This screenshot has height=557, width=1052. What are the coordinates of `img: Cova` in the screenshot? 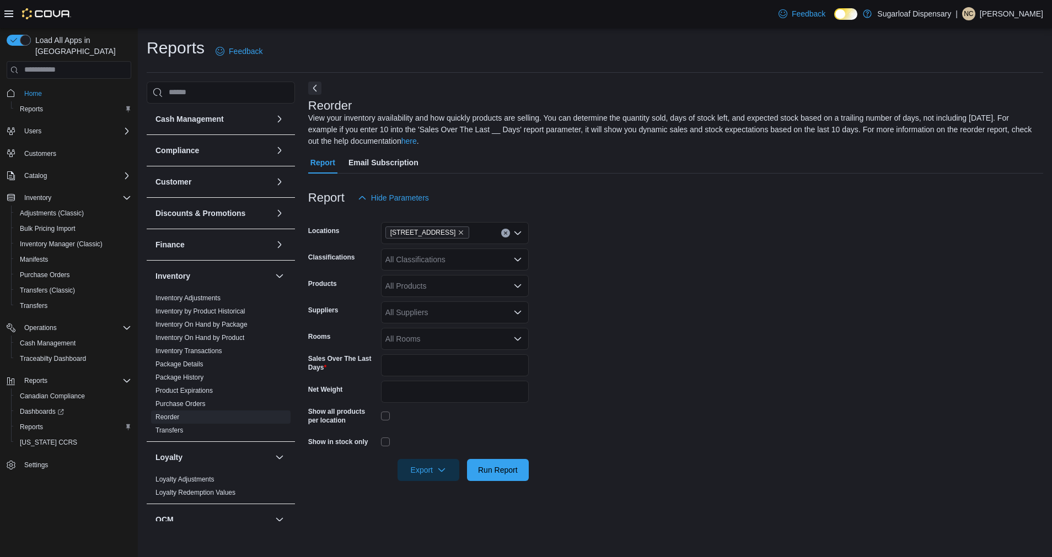 It's located at (46, 14).